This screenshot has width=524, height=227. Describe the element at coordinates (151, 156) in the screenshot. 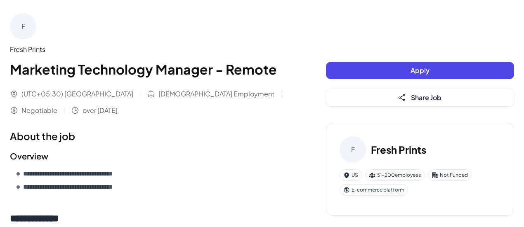

I see `h2: Overview` at that location.